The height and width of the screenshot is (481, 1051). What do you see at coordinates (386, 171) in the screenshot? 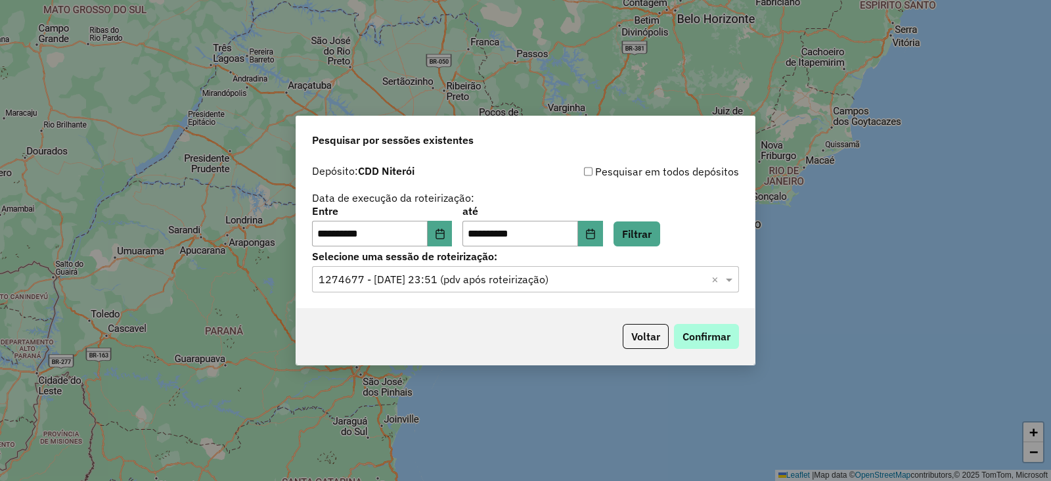
I see `strong: CDD Niterói` at bounding box center [386, 171].